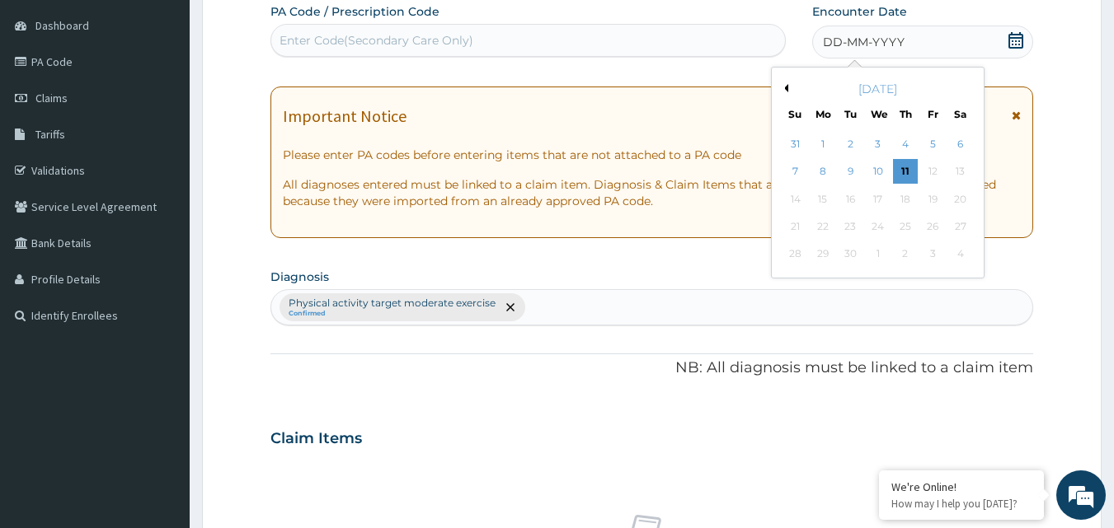  I want to click on div: Not available Tuesday, September 16th, 2025, so click(851, 199).